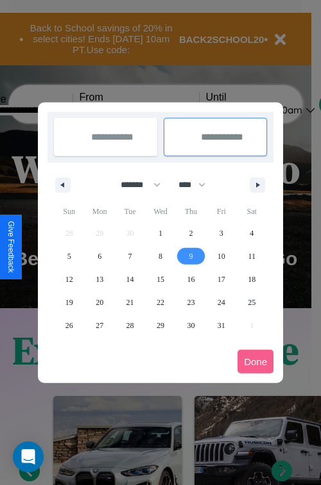 This screenshot has height=485, width=321. What do you see at coordinates (69, 212) in the screenshot?
I see `span: Sun` at bounding box center [69, 212].